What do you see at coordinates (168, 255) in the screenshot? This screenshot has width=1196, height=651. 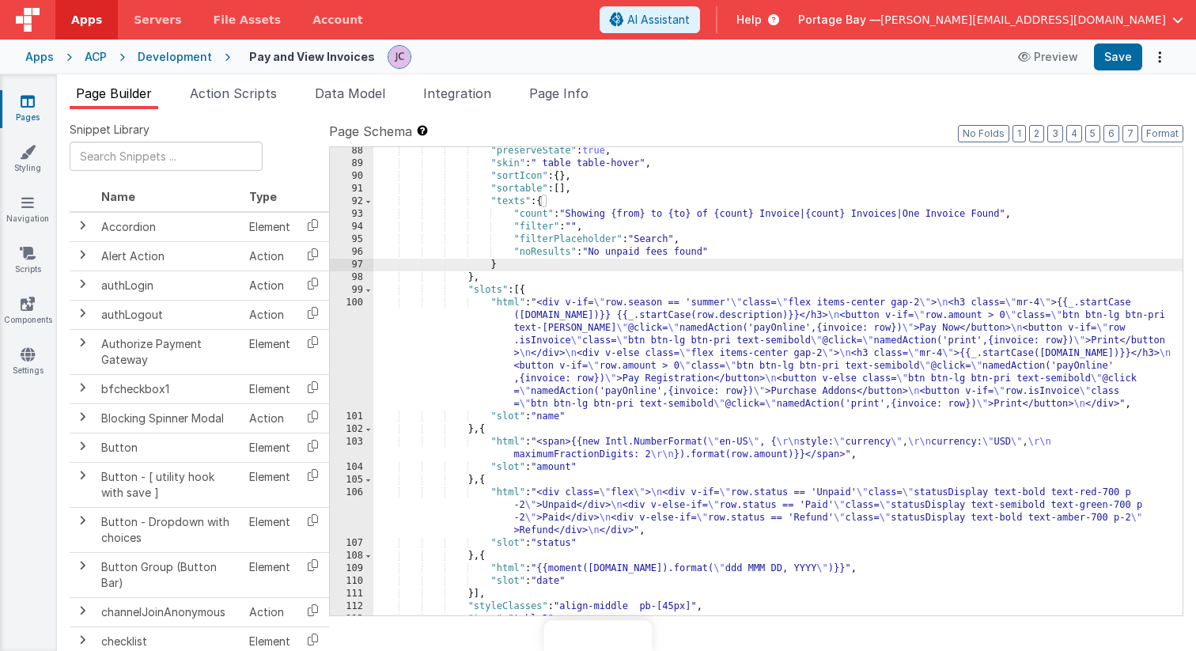 I see `td: Alert Action` at bounding box center [168, 255].